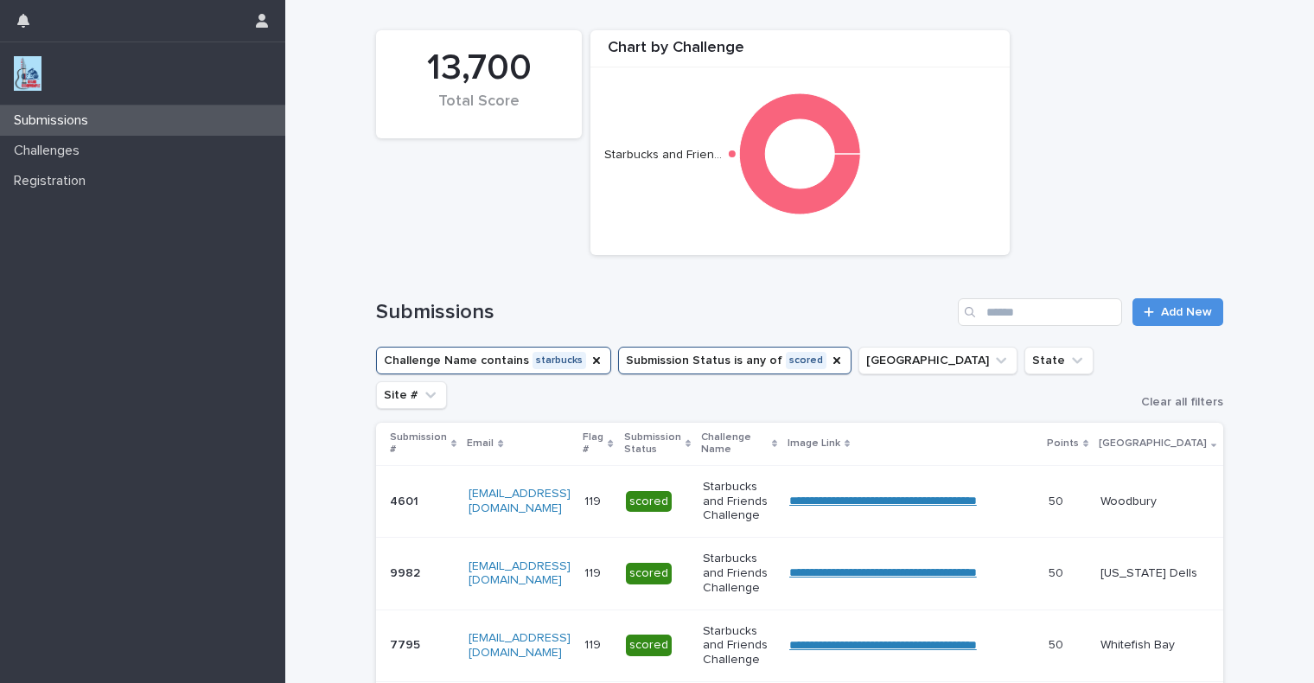 Image resolution: width=1314 pixels, height=683 pixels. What do you see at coordinates (1175, 402) in the screenshot?
I see `button: Clear all filters` at bounding box center [1175, 402].